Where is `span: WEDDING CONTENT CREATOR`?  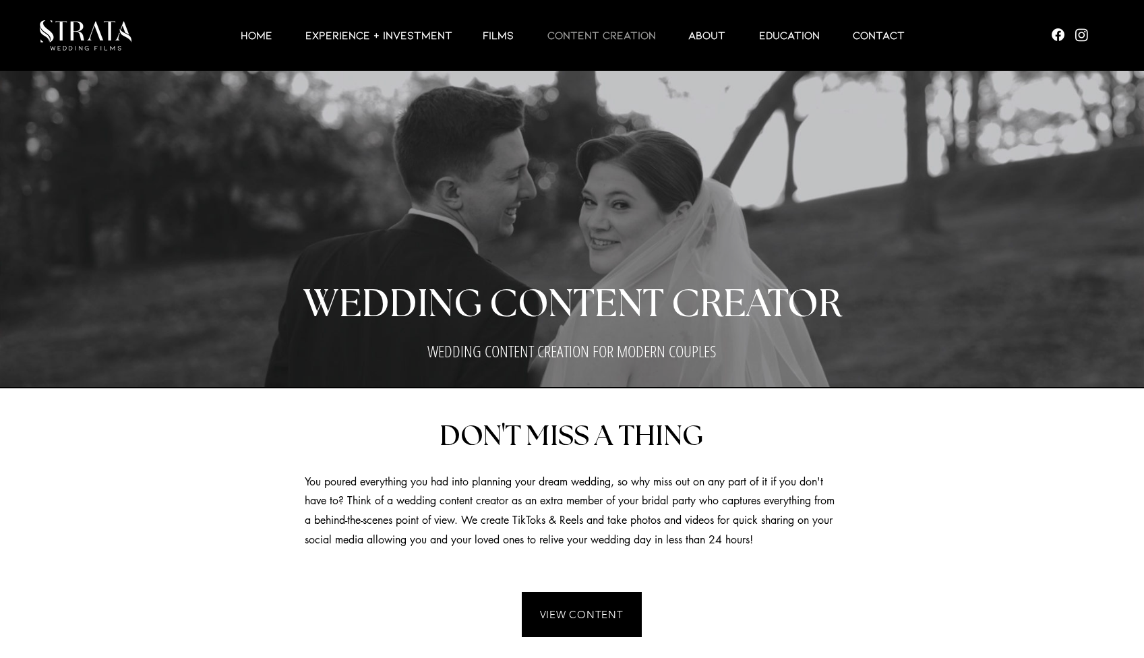
span: WEDDING CONTENT CREATOR is located at coordinates (572, 305).